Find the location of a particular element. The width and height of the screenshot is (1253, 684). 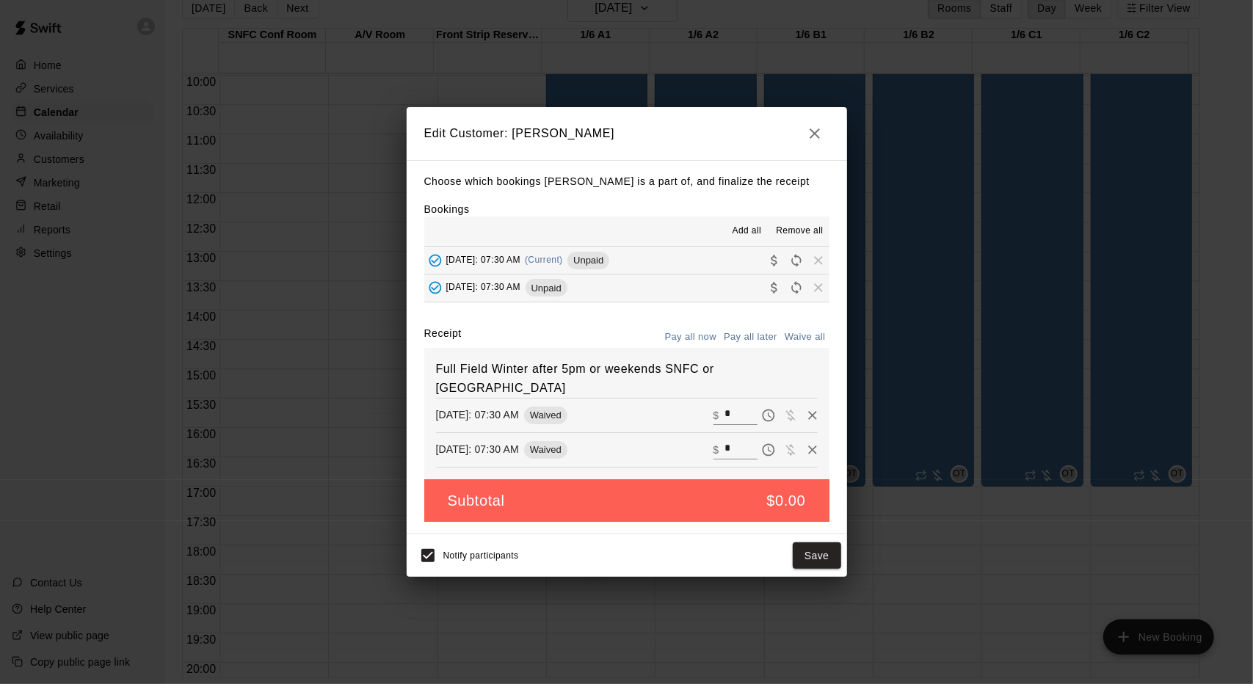

h5: $0.00 is located at coordinates (785, 501).